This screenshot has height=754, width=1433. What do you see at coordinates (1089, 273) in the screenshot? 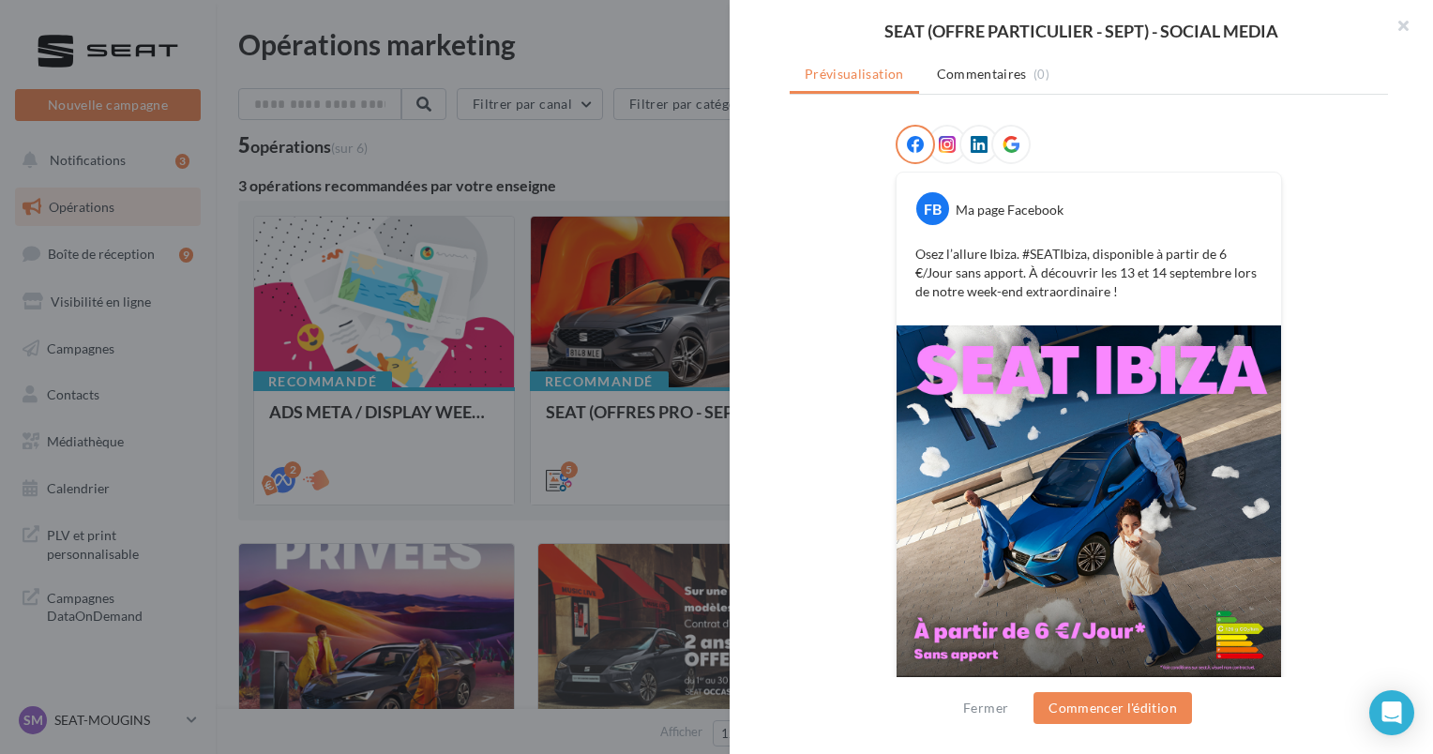
I see `p: Osez l’allure Ibiza. #SEATIbiza, disponible à partir de 6 €/Jour sans apport. À découvrir les 13 ...` at bounding box center [1089, 273].